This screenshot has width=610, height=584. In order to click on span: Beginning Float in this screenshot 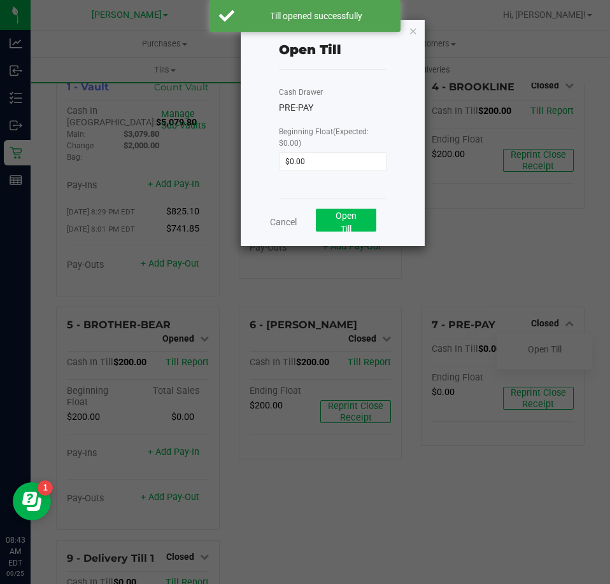, I will do `click(323, 137)`.